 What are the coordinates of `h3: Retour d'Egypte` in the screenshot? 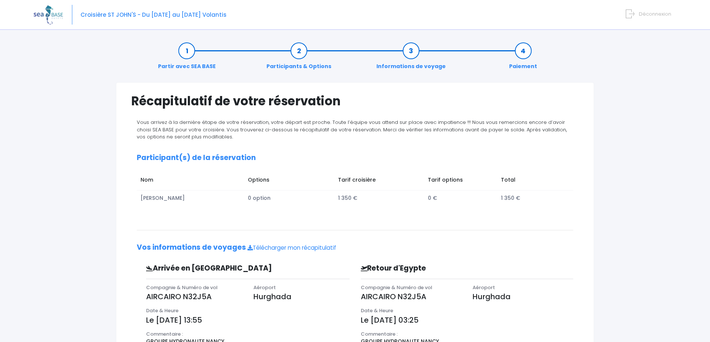 It's located at (439, 269).